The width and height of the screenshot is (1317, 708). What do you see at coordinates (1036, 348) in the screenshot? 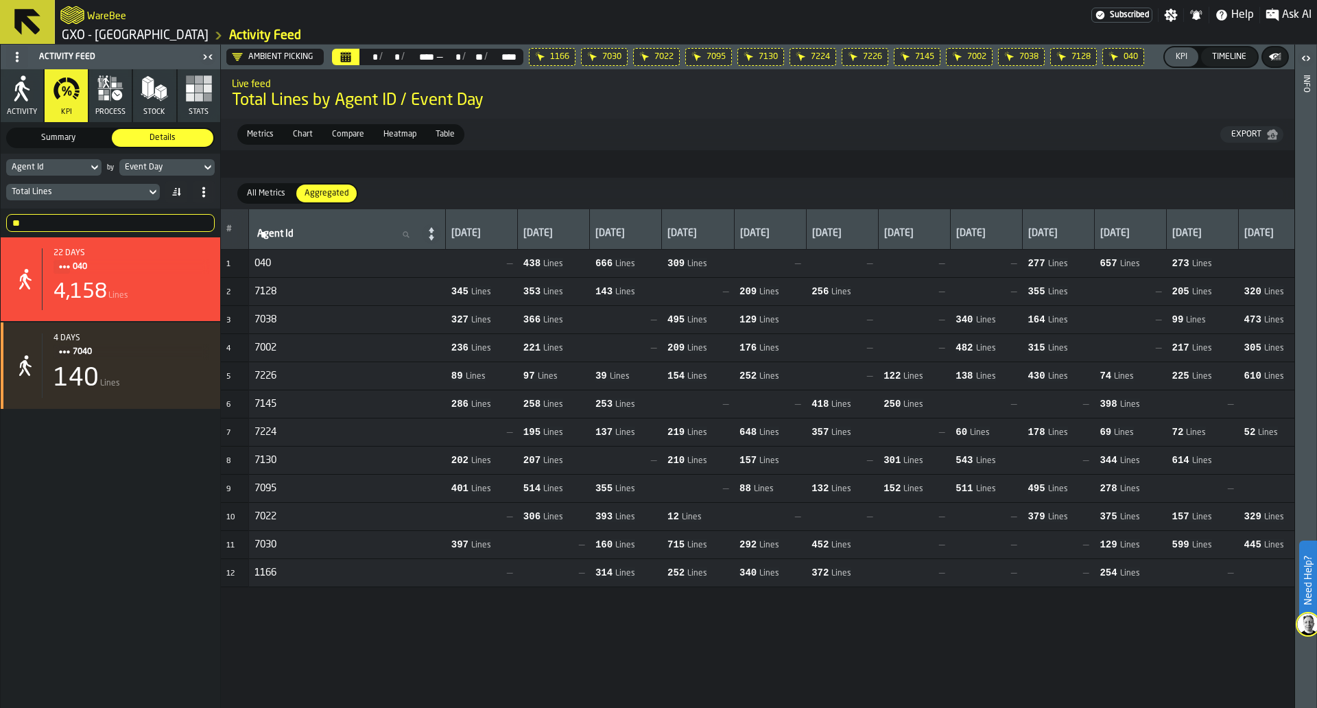
I see `span: 315` at bounding box center [1036, 348].